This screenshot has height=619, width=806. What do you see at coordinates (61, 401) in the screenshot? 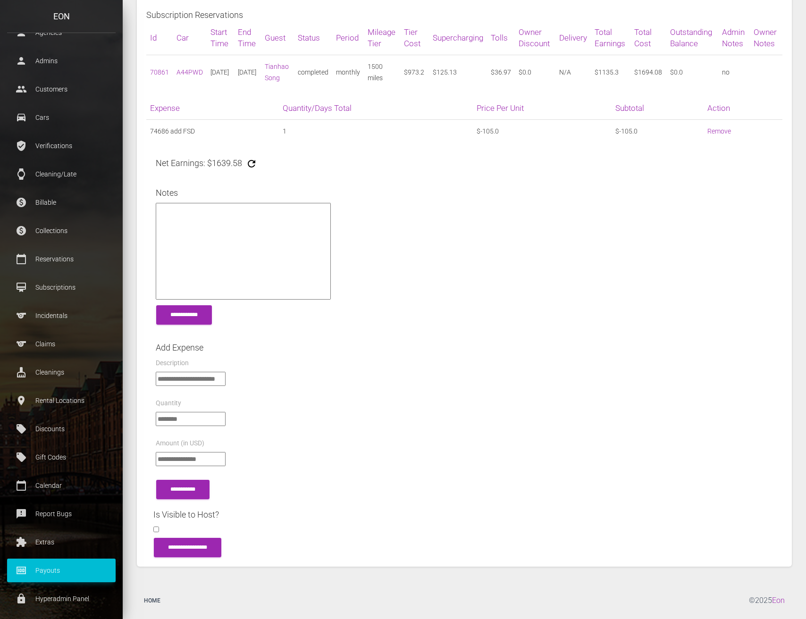
I see `a: place Rental Locations` at bounding box center [61, 401].